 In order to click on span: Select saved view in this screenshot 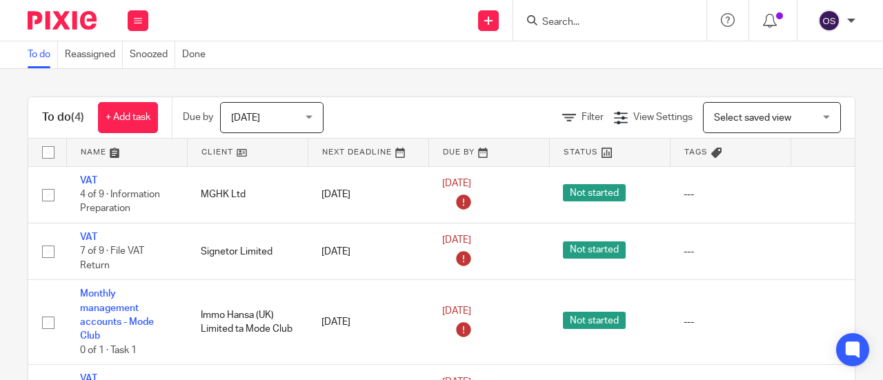, I will do `click(752, 118)`.